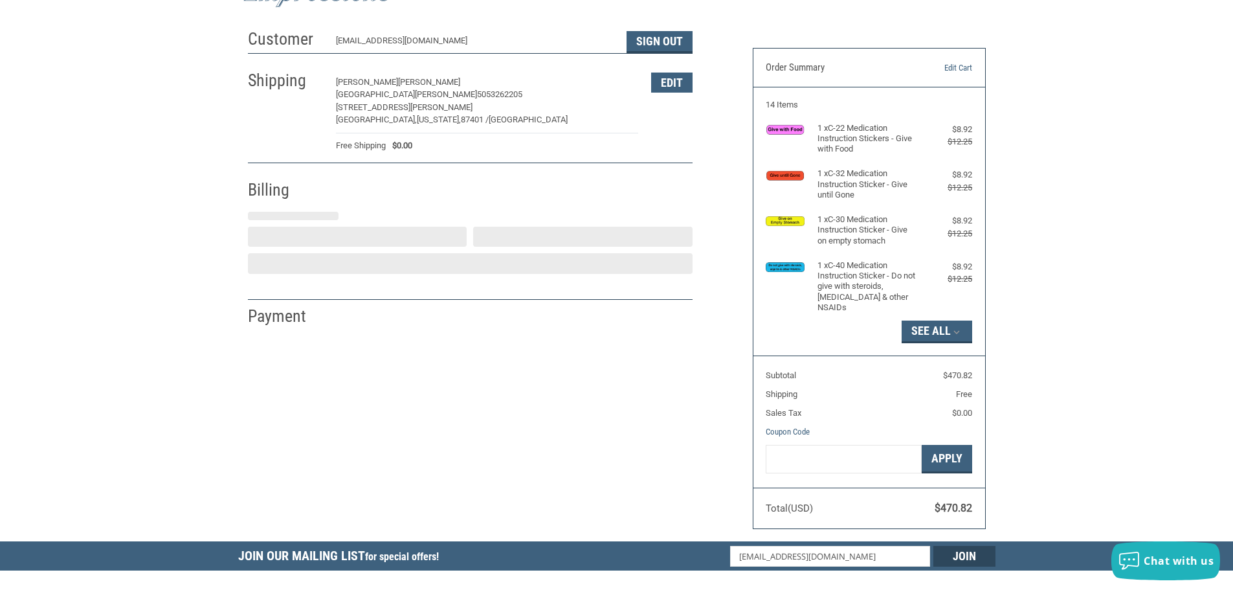 The image size is (1233, 590). What do you see at coordinates (286, 39) in the screenshot?
I see `h2: Customer` at bounding box center [286, 39].